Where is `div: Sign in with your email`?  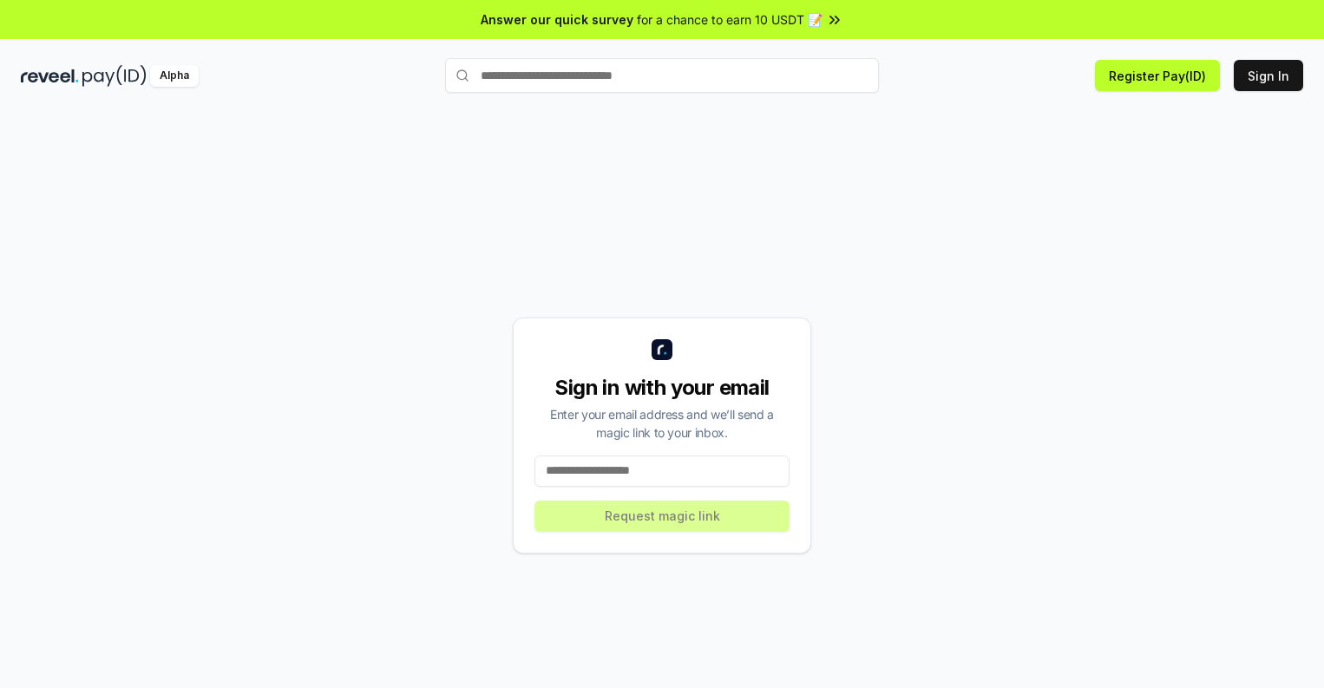
div: Sign in with your email is located at coordinates (662, 388).